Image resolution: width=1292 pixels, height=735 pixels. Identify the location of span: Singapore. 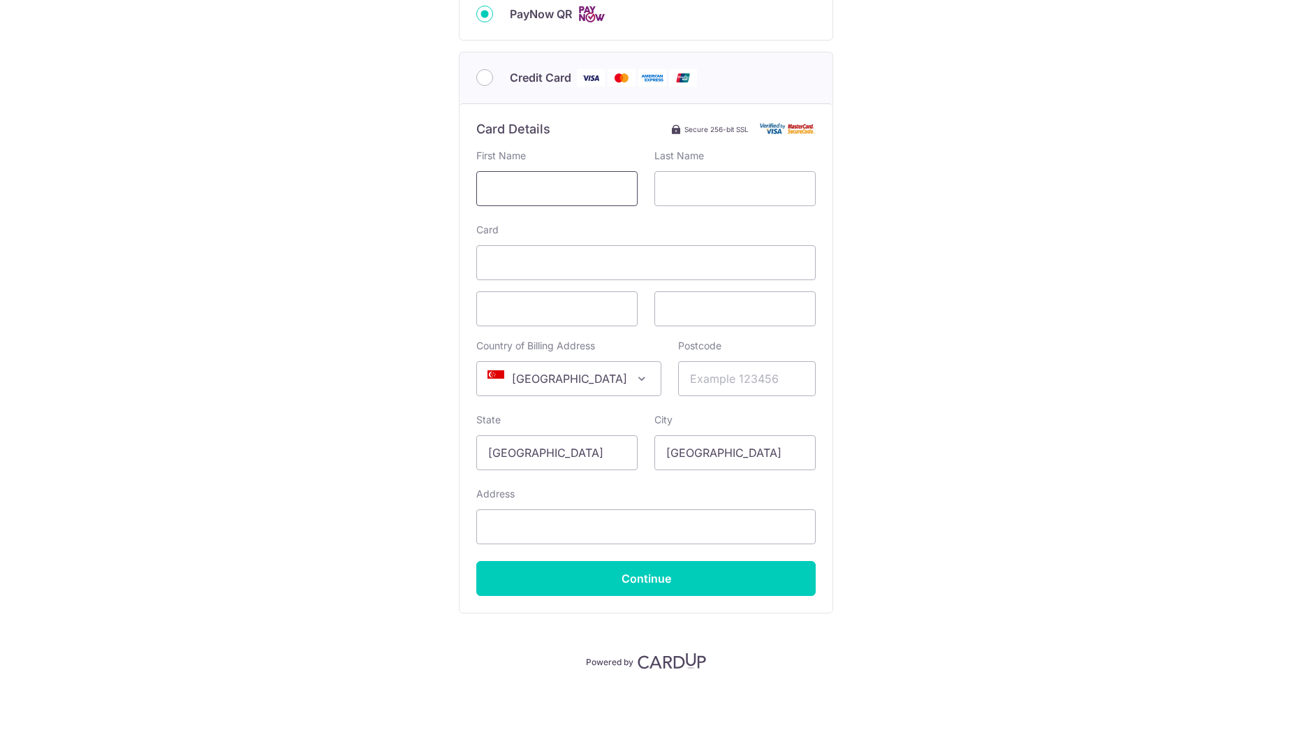
(569, 379).